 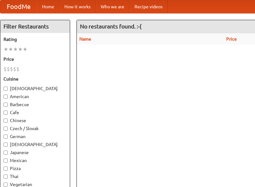 I want to click on input: Barbecue, so click(x=5, y=104).